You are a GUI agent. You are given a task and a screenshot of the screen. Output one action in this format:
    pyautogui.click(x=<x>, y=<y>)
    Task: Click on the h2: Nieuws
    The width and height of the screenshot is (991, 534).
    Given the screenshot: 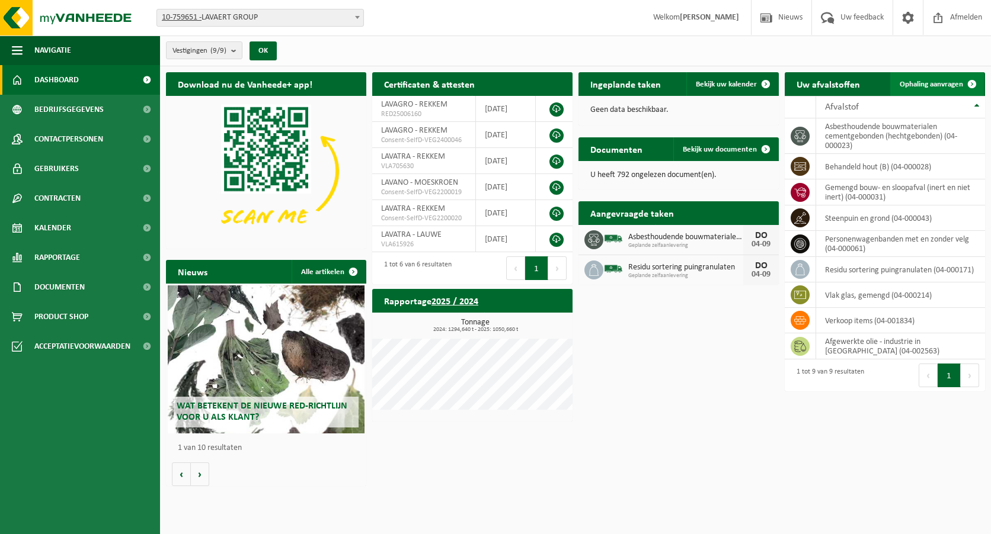 What is the action you would take?
    pyautogui.click(x=193, y=271)
    